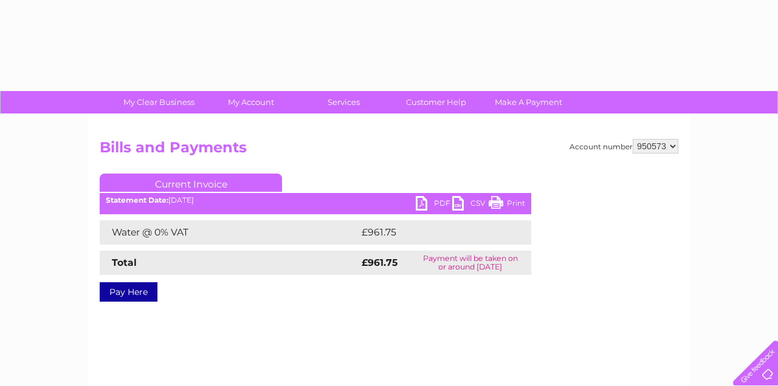 This screenshot has width=778, height=386. Describe the element at coordinates (191, 183) in the screenshot. I see `a: Current Invoice` at that location.